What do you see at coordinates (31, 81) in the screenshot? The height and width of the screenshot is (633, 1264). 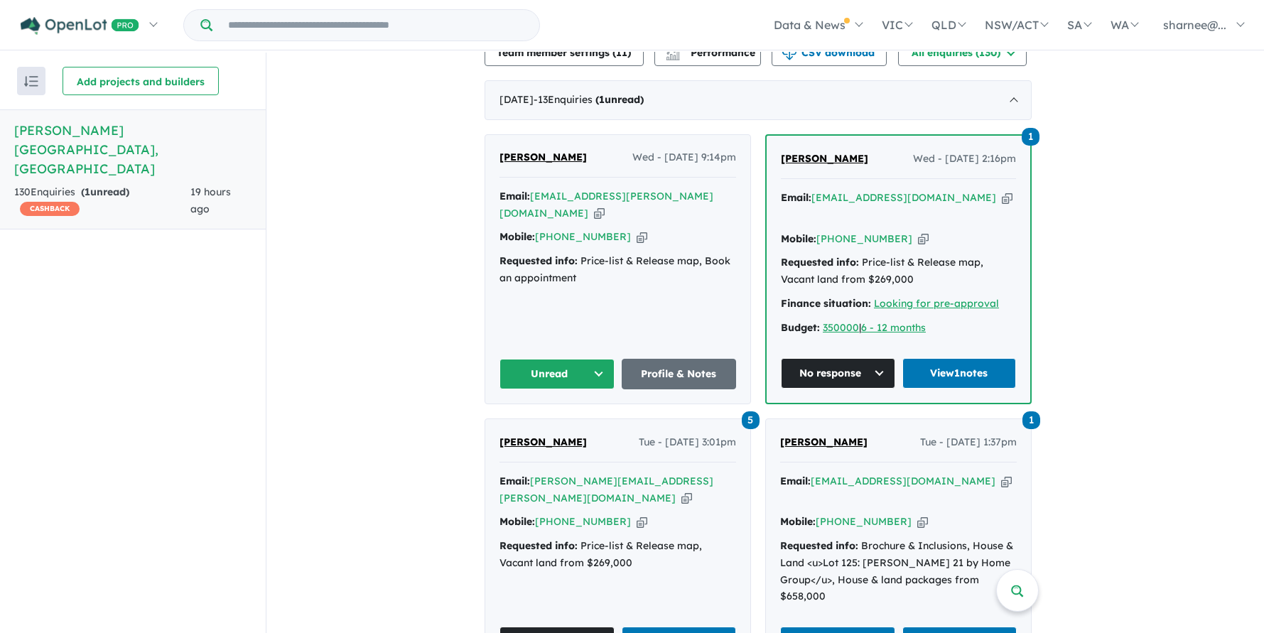 I see `img: sort.svg` at bounding box center [31, 81].